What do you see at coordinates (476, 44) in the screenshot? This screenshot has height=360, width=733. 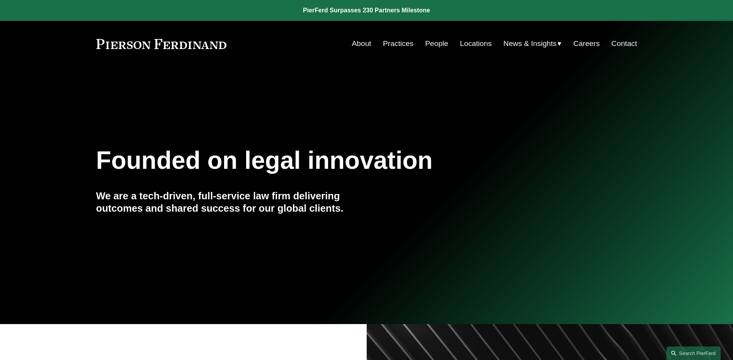 I see `a: Locations` at bounding box center [476, 44].